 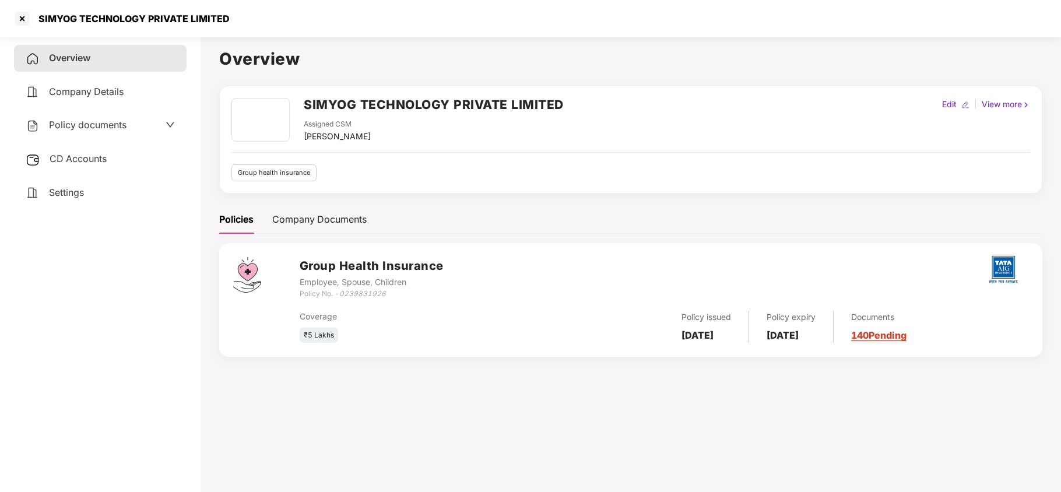 I want to click on div: Employee, Spouse, Children, so click(x=372, y=282).